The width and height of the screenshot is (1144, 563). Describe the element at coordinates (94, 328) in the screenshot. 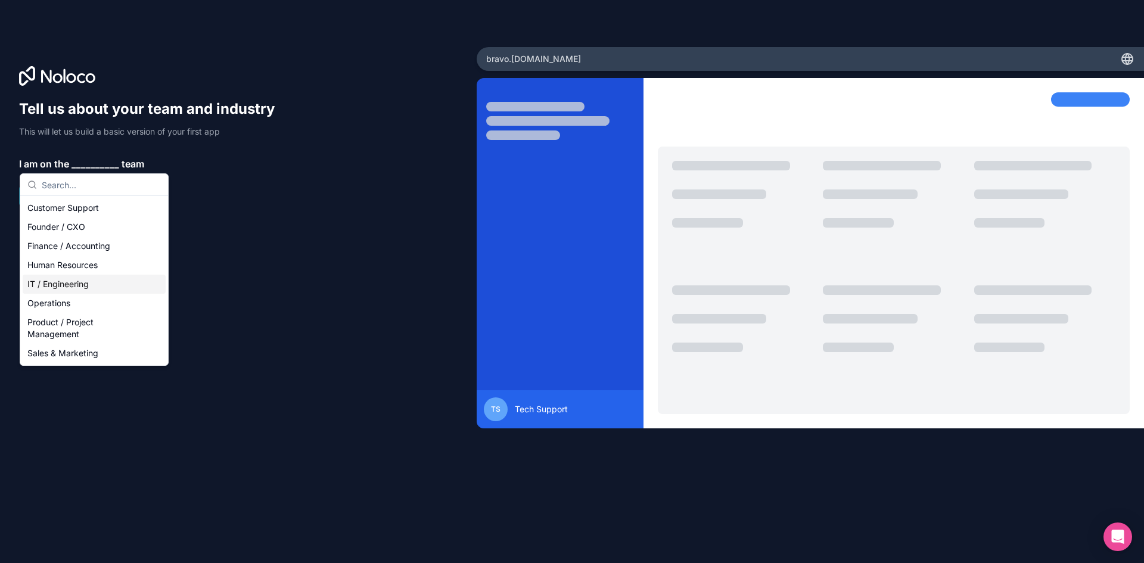

I see `div: Product / Project Management` at that location.